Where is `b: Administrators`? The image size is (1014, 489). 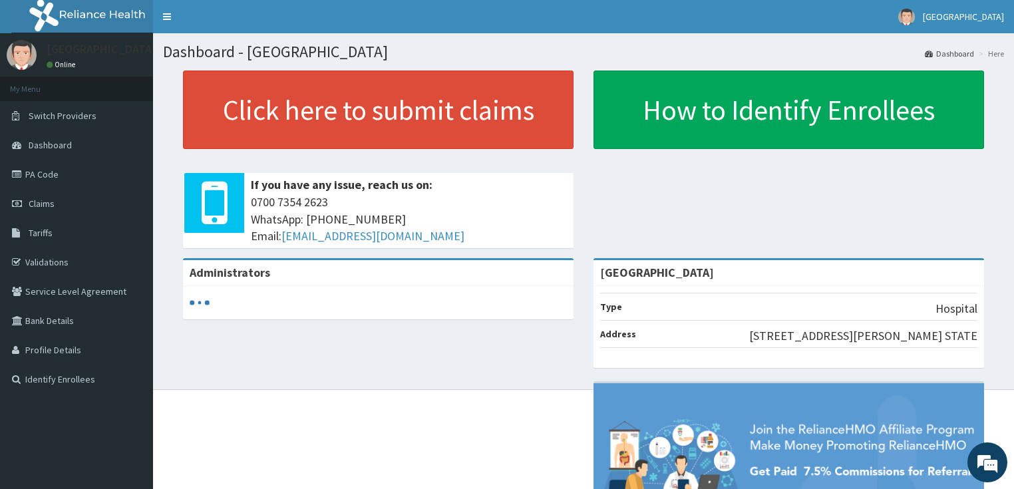 b: Administrators is located at coordinates (230, 272).